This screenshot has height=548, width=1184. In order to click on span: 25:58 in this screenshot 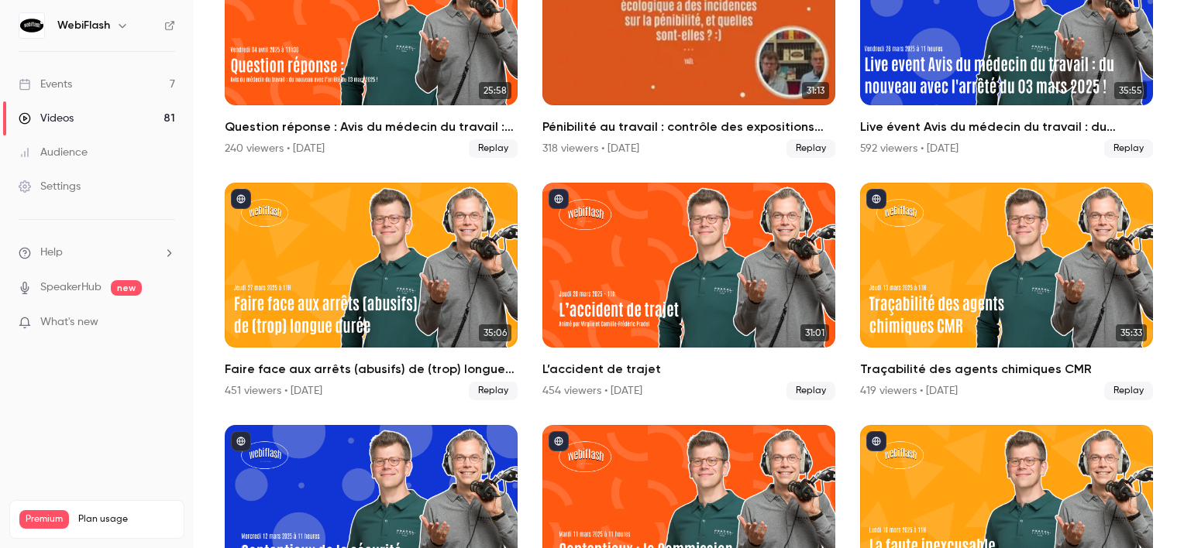, I will do `click(495, 91)`.